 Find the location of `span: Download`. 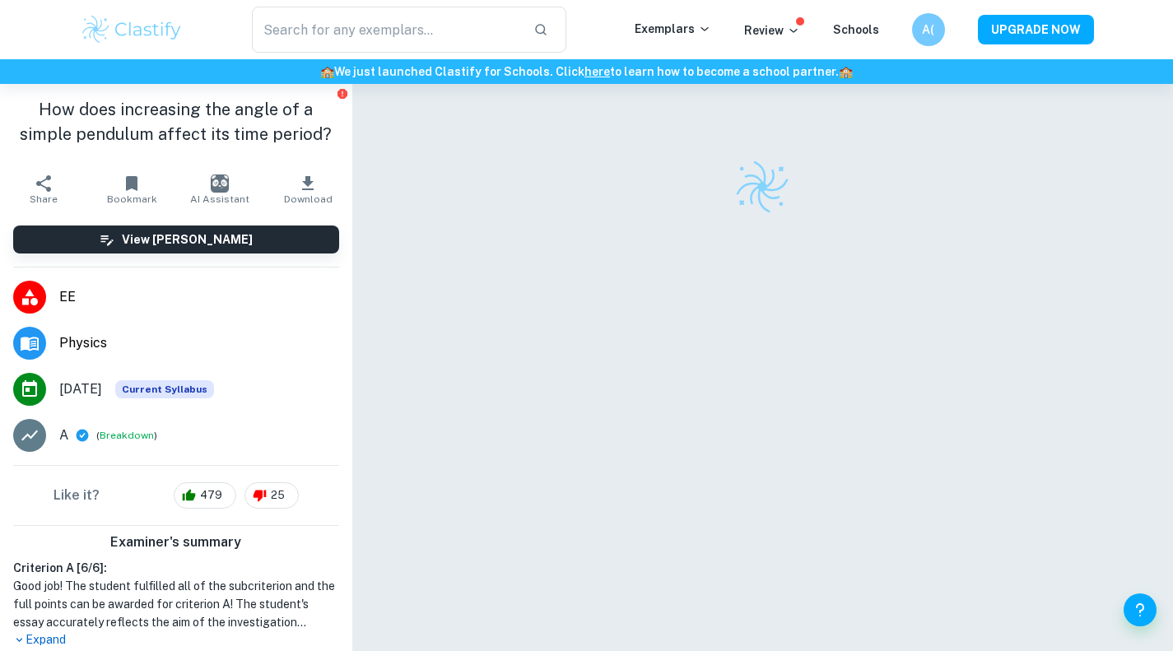

span: Download is located at coordinates (308, 199).